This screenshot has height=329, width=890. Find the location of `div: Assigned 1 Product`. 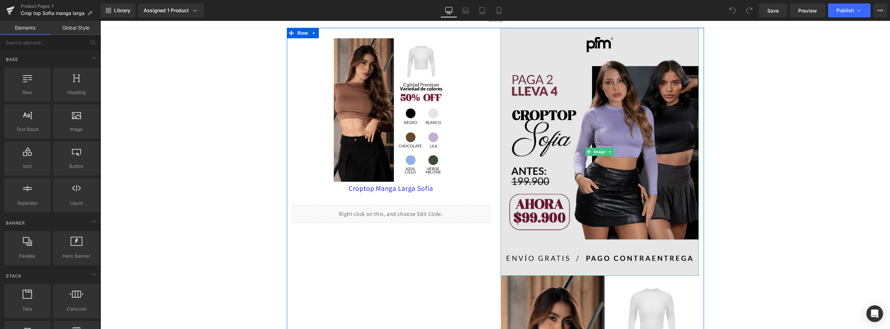

div: Assigned 1 Product is located at coordinates (171, 10).